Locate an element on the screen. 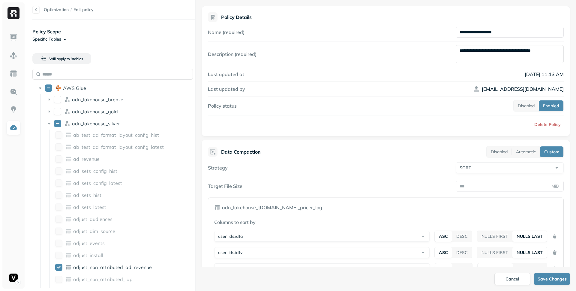  p: ad_sets_hist is located at coordinates (87, 195).